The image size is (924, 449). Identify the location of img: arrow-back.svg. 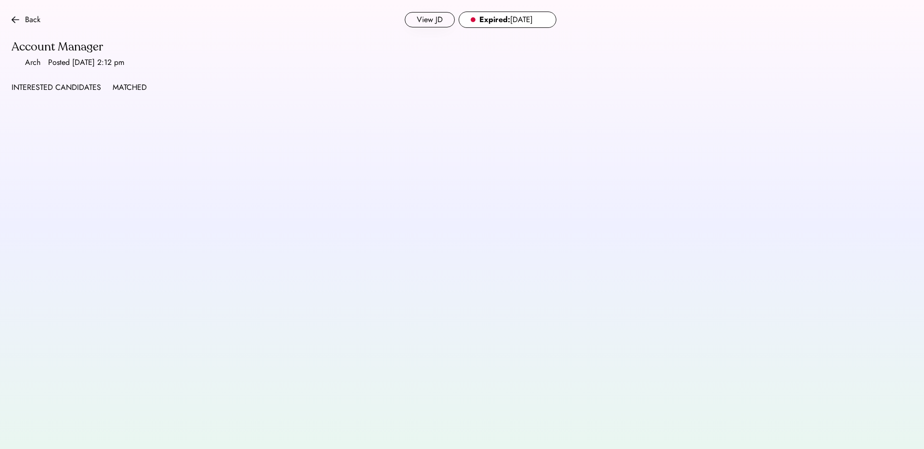
(15, 20).